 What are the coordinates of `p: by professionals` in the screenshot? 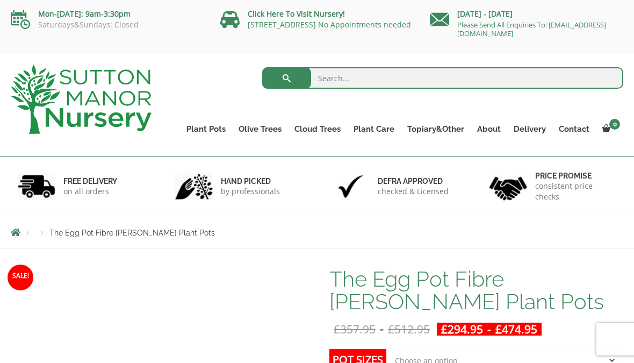 It's located at (250, 191).